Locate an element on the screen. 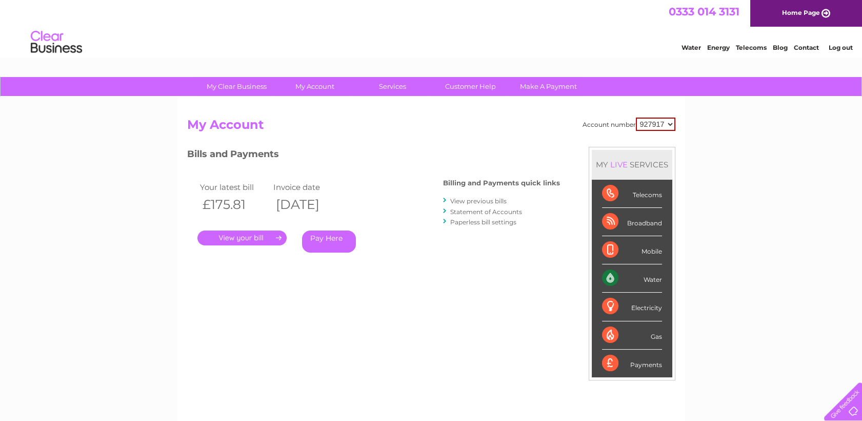 This screenshot has width=862, height=421. h4: Billing and Payments quick links is located at coordinates (502, 183).